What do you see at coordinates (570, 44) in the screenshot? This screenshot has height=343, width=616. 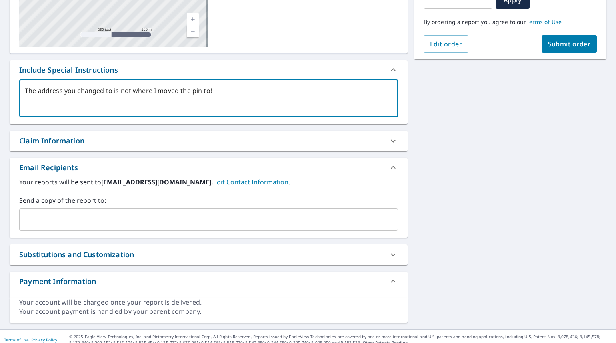 I see `button: Submit order` at bounding box center [570, 44].